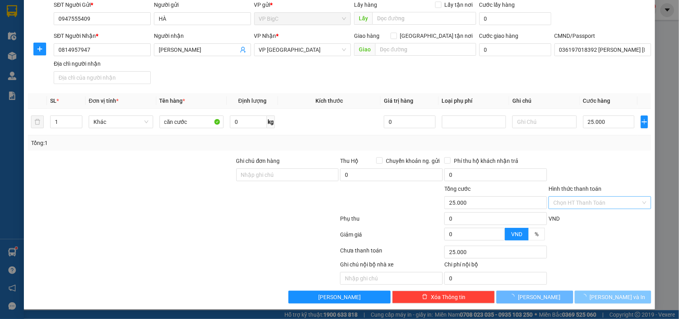 The width and height of the screenshot is (679, 319). I want to click on input: Ghi Chú, so click(545, 122).